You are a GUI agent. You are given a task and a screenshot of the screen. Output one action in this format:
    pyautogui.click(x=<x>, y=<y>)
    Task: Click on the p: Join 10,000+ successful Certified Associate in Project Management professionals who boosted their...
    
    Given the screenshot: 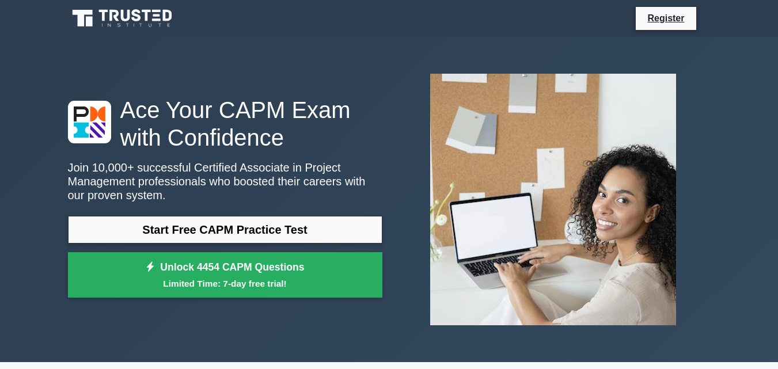 What is the action you would take?
    pyautogui.click(x=225, y=181)
    